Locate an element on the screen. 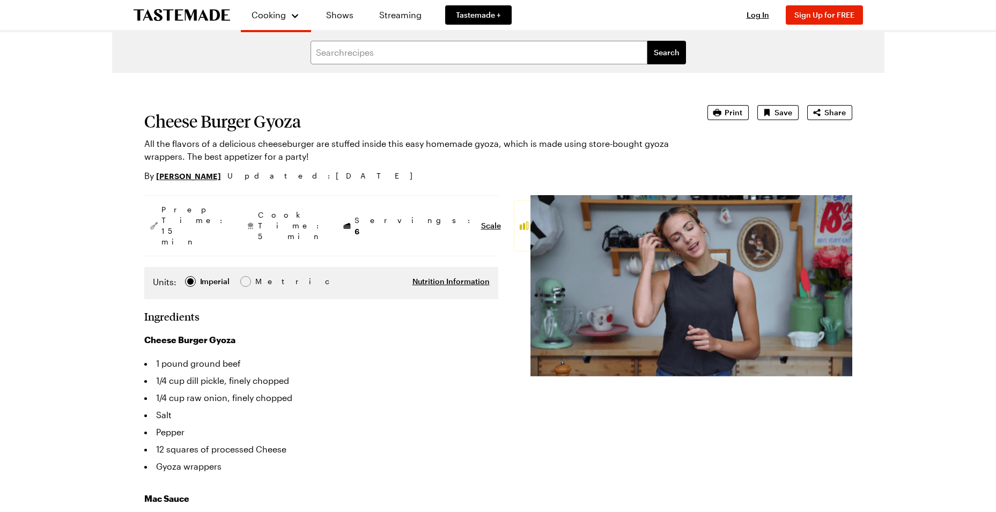  span: Print is located at coordinates (733, 113).